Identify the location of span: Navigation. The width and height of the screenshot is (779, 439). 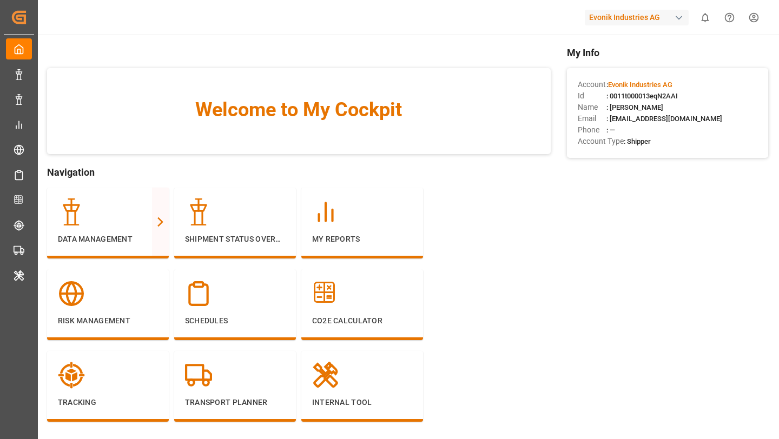
(298, 172).